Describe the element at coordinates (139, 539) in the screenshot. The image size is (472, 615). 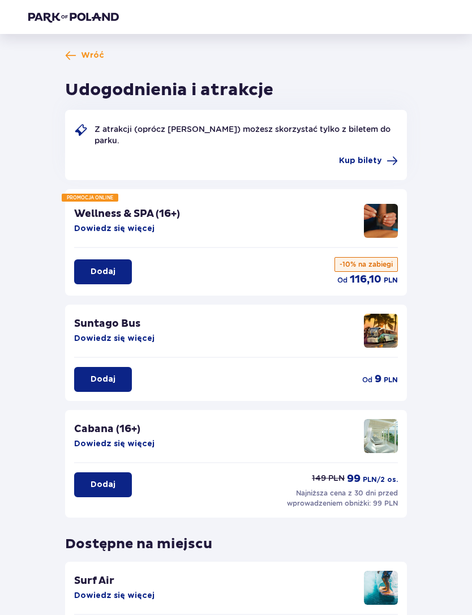
I see `p: Dostępne na miejscu` at that location.